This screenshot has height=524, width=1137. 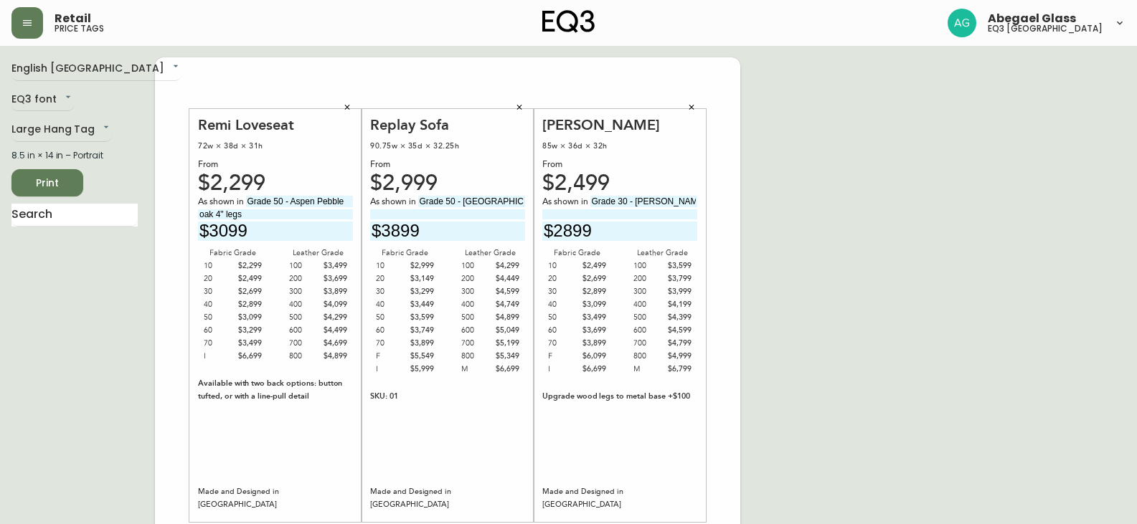 I want to click on div: Remi Loveseat, so click(x=275, y=125).